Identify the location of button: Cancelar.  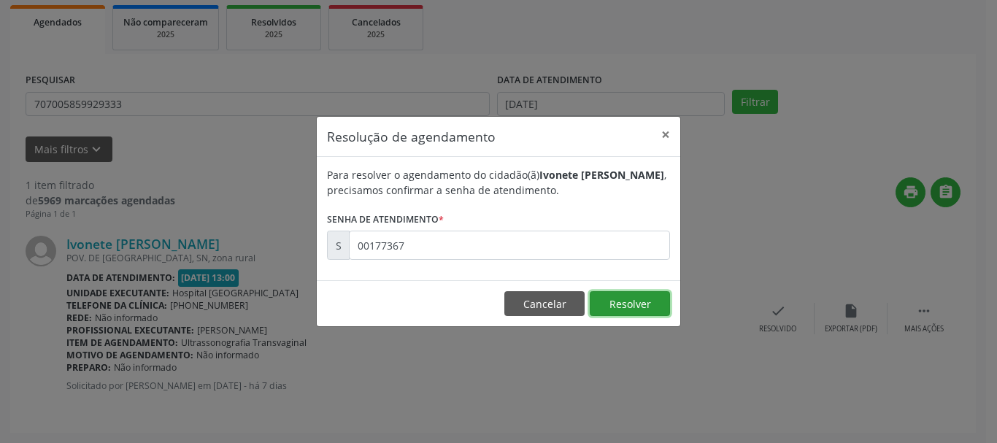
(545, 304).